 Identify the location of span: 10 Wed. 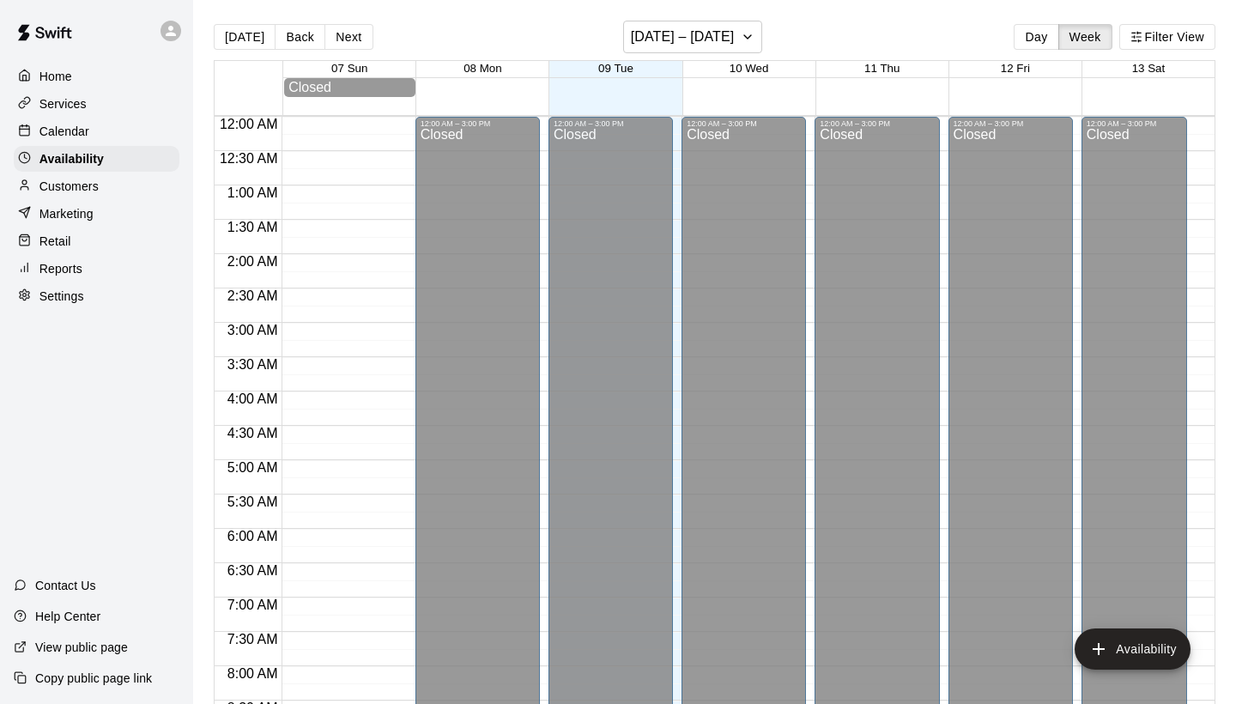
(749, 68).